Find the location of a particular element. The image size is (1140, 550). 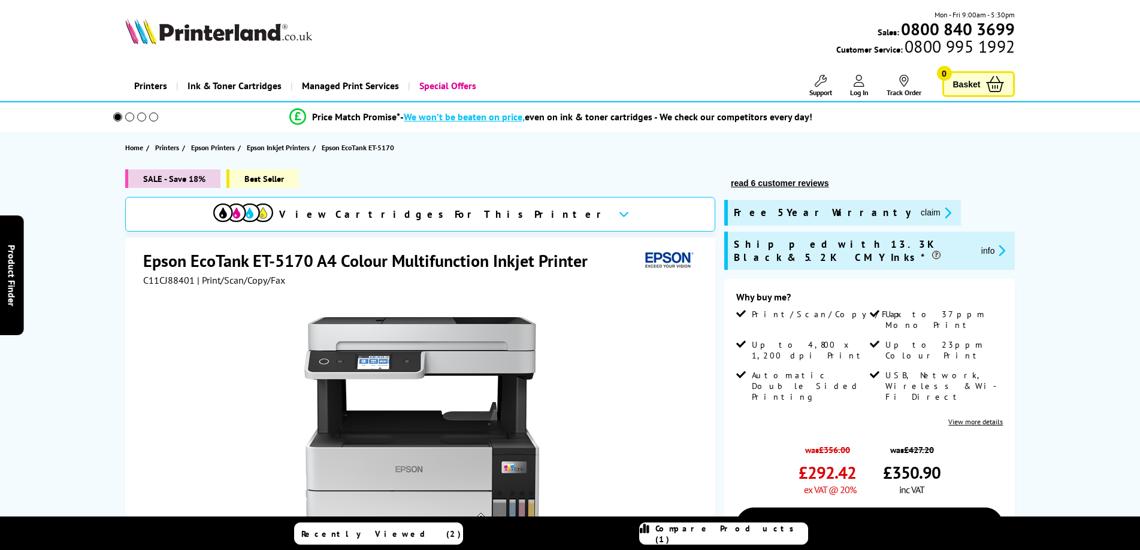

span: We won’t be beaten on price, is located at coordinates (464, 117).